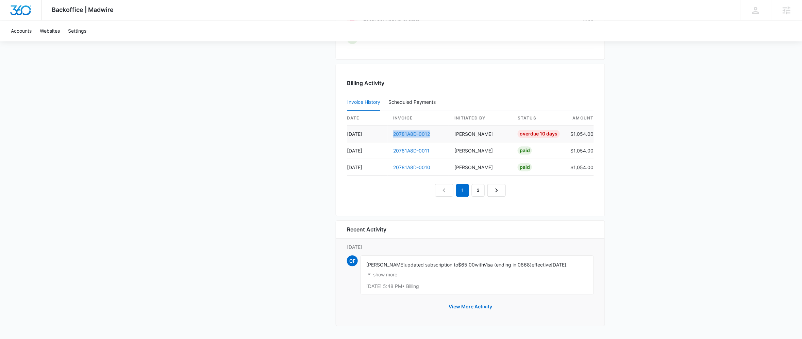 The height and width of the screenshot is (339, 802). What do you see at coordinates (431, 264) in the screenshot?
I see `span: updated subscription to` at bounding box center [431, 264].